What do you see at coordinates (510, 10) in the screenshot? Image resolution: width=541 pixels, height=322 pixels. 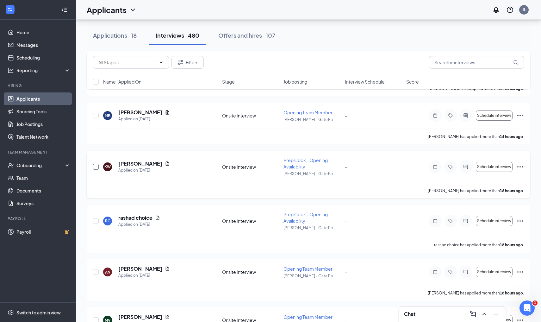 I see `svg: QuestionInfo` at bounding box center [510, 10].